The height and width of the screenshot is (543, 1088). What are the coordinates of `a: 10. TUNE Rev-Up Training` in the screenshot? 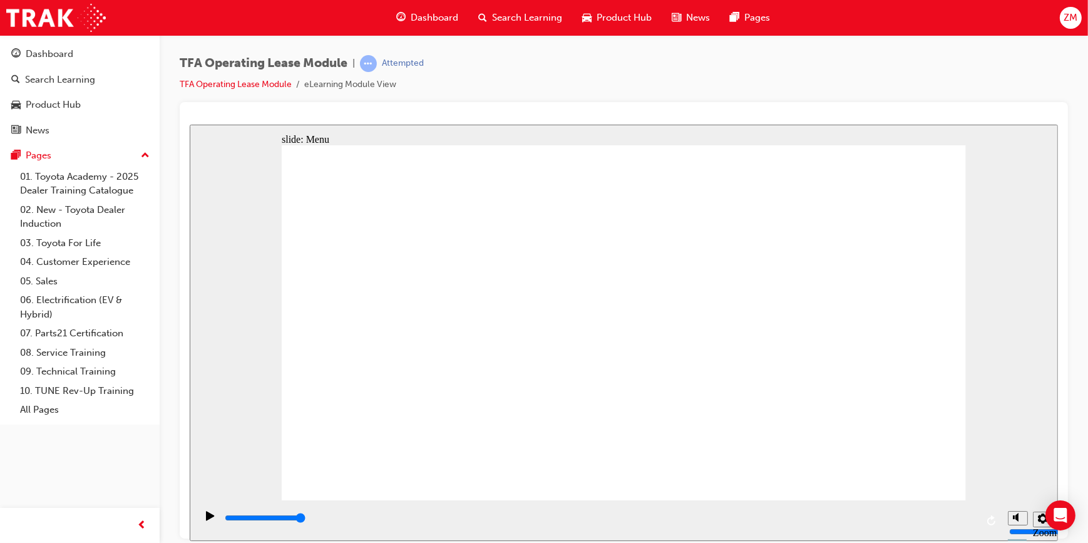 It's located at (84, 390).